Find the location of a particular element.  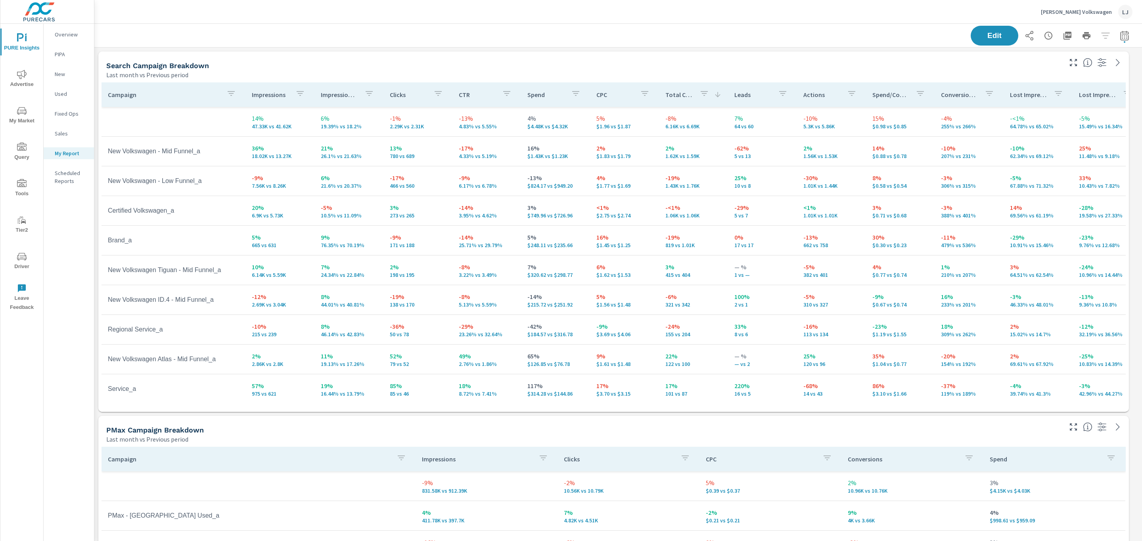

p: 25% is located at coordinates (1107, 148).